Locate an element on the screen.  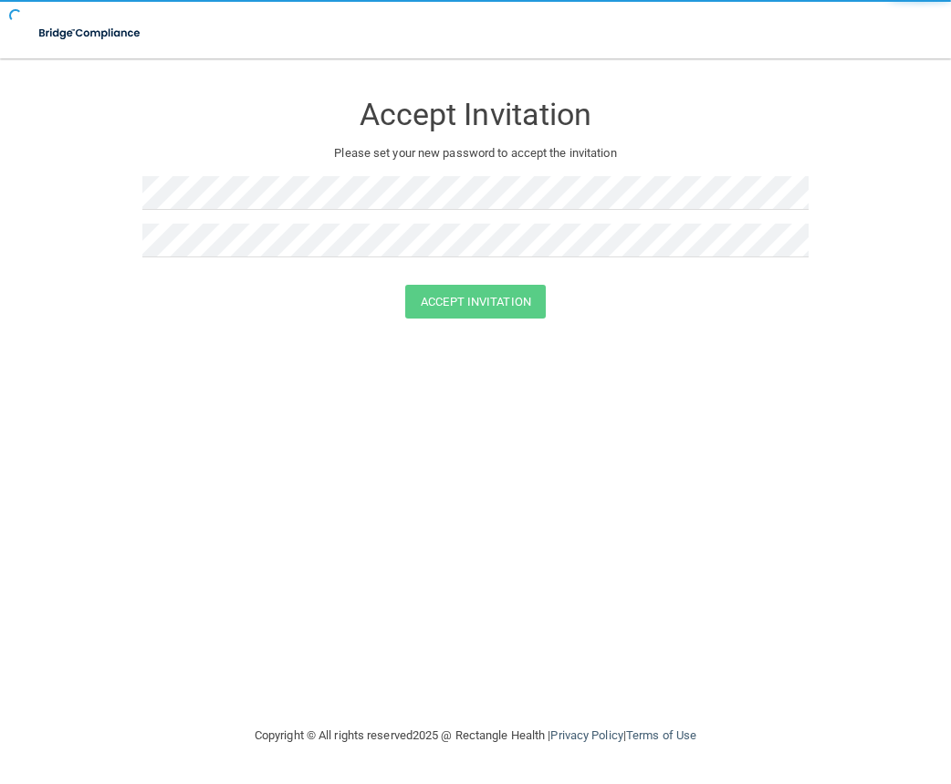
a: Terms of Use is located at coordinates (661, 735).